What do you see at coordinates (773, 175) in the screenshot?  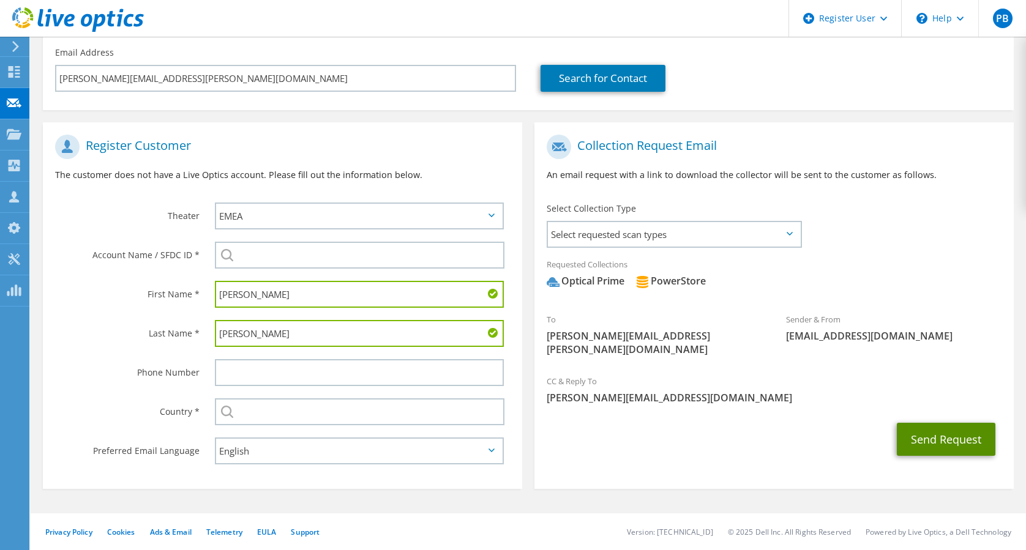 I see `p: An email request with a link to download the collector will be sent to the customer as follows.` at bounding box center [773, 175].